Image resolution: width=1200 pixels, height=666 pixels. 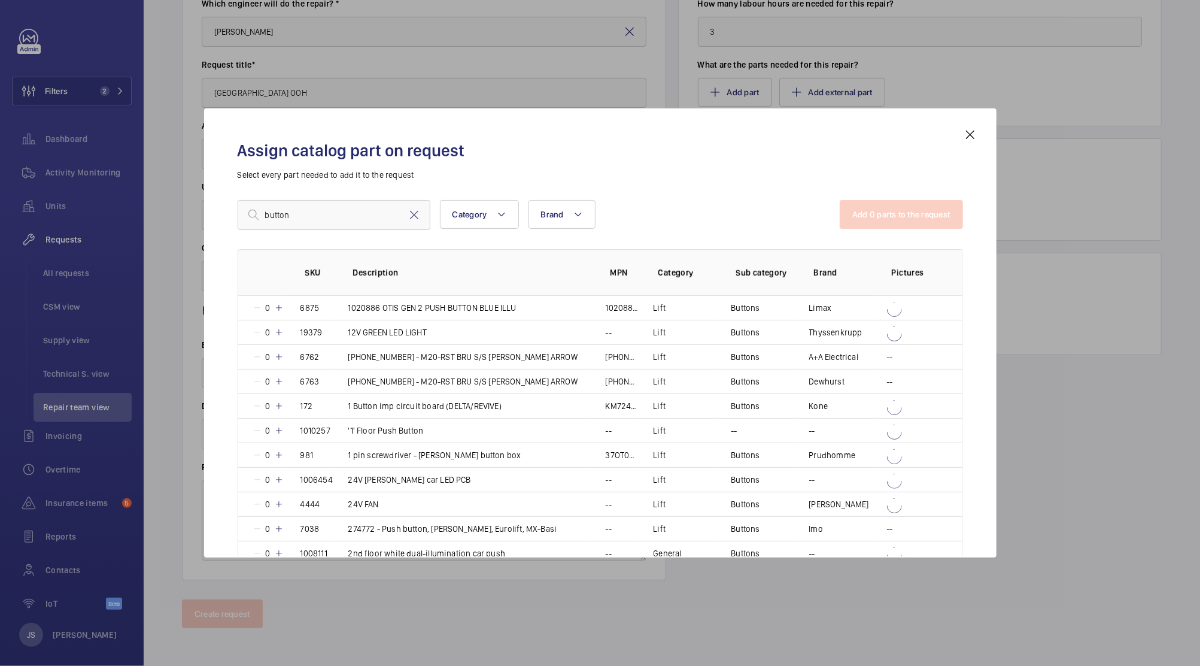 What do you see at coordinates (310, 504) in the screenshot?
I see `p: 4444` at bounding box center [310, 504].